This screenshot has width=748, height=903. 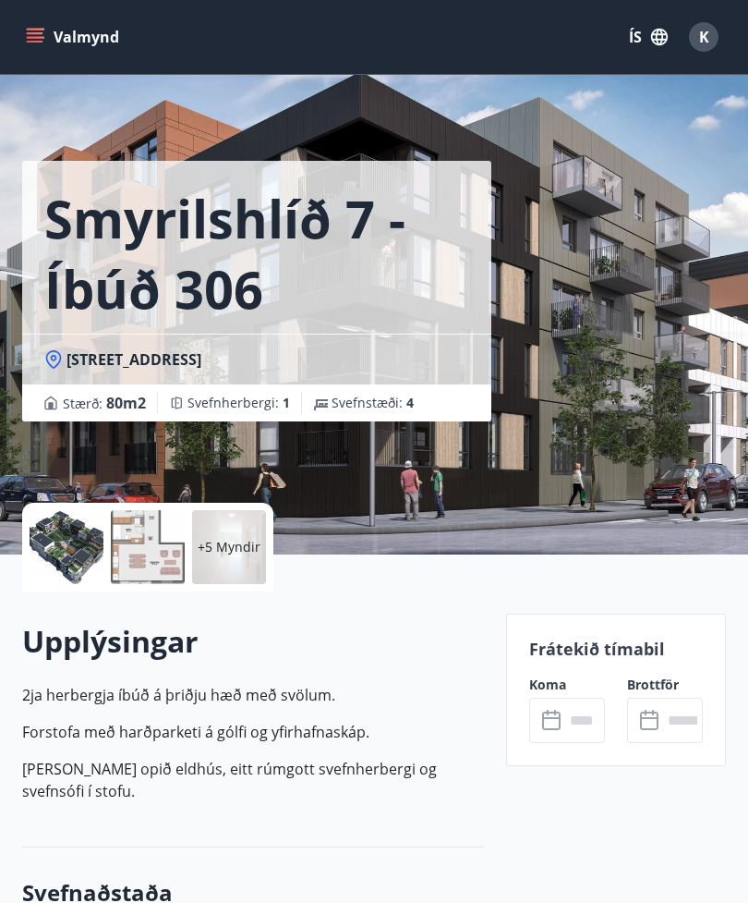 I want to click on span: Svefnherbergi :, so click(x=238, y=403).